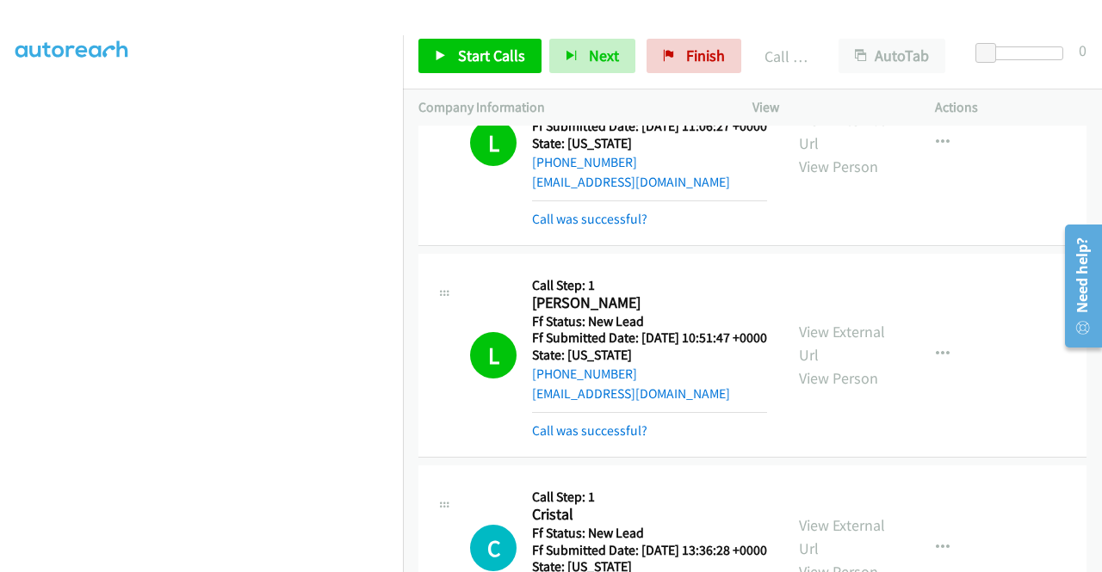 This screenshot has height=572, width=1102. What do you see at coordinates (493, 548) in the screenshot?
I see `h1: C` at bounding box center [493, 548].